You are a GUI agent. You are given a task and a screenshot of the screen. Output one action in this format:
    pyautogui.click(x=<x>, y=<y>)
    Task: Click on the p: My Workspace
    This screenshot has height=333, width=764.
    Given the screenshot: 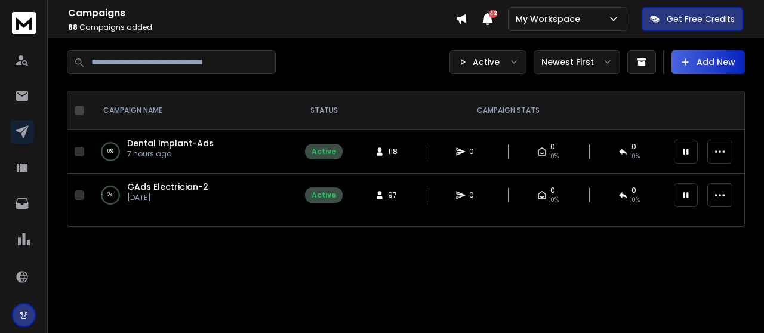 What is the action you would take?
    pyautogui.click(x=550, y=19)
    